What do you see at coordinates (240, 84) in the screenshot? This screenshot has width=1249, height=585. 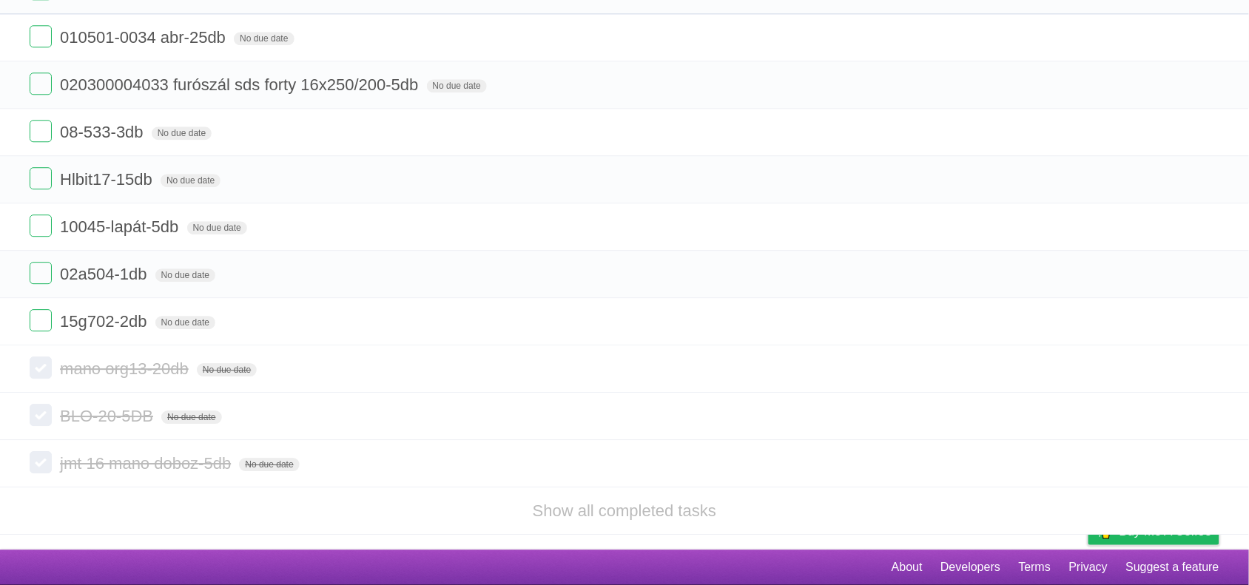 I see `span: 020300004033 furószál sds forty 16x250/200-5db` at bounding box center [240, 84].